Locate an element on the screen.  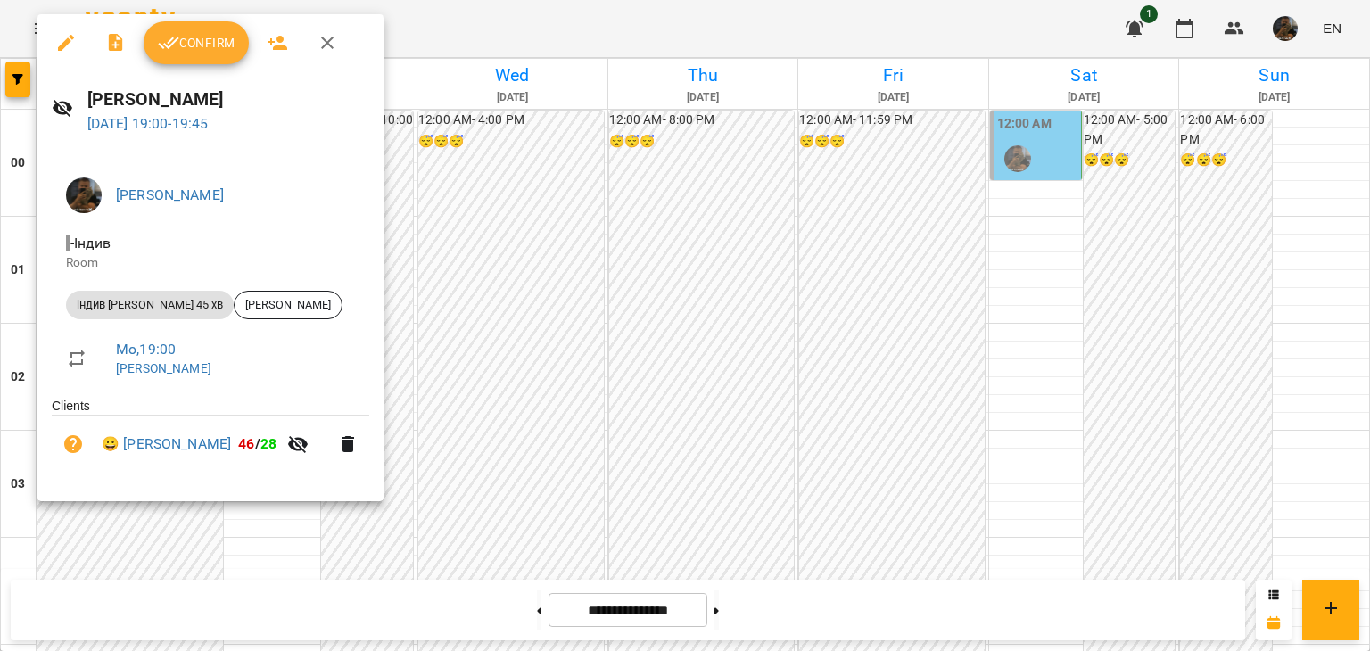
span: Confirm is located at coordinates (196, 43).